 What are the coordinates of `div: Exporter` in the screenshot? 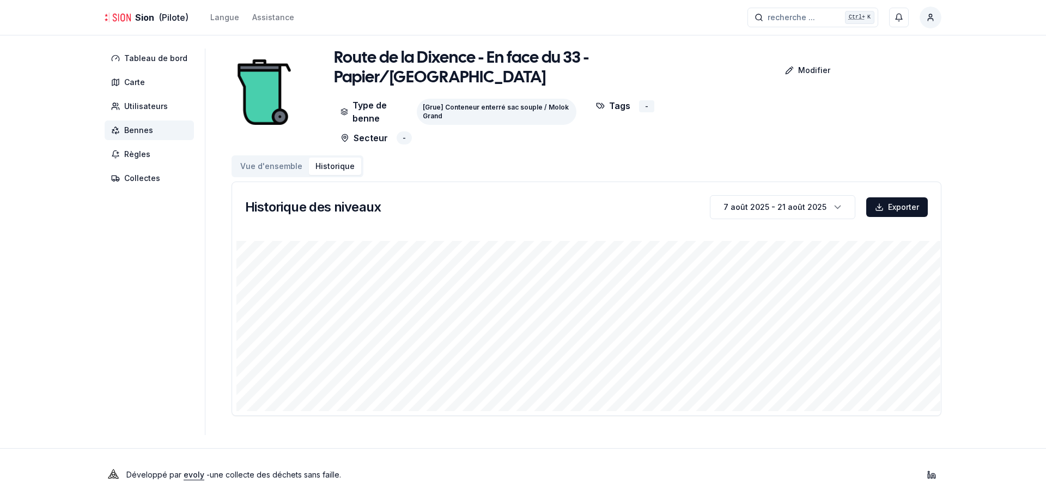 It's located at (897, 207).